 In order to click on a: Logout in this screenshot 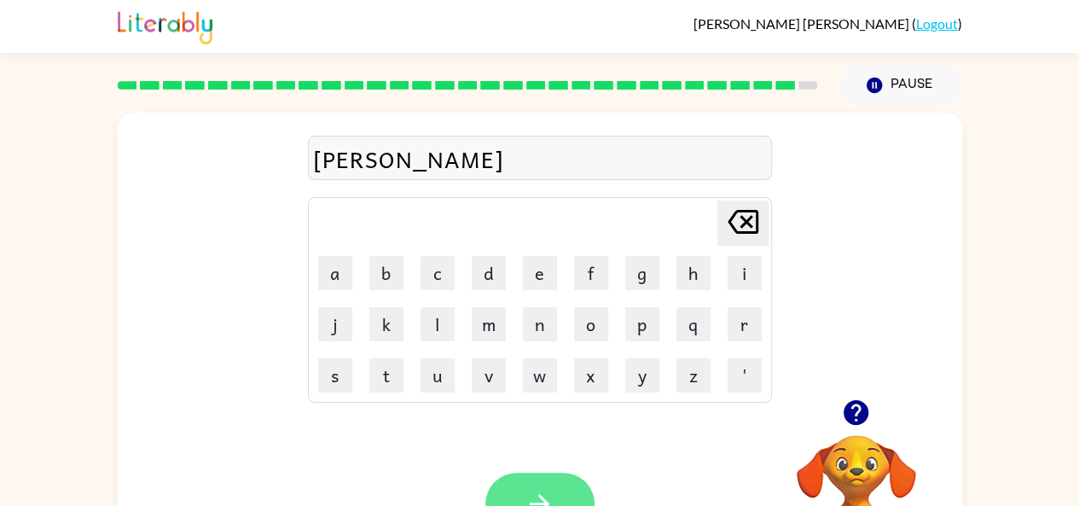, I will do `click(936, 23)`.